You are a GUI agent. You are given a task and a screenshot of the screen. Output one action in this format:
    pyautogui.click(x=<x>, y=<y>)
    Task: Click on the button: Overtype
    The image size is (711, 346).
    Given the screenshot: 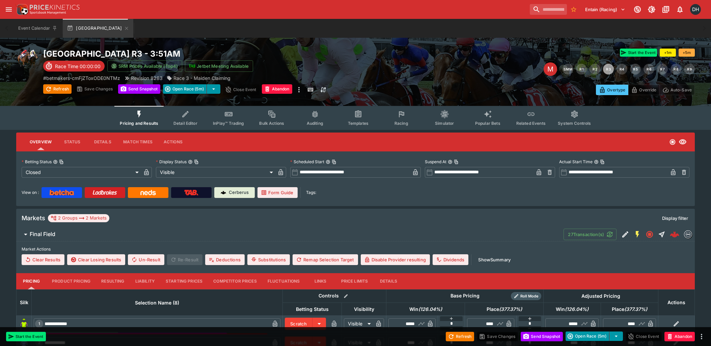 What is the action you would take?
    pyautogui.click(x=612, y=90)
    